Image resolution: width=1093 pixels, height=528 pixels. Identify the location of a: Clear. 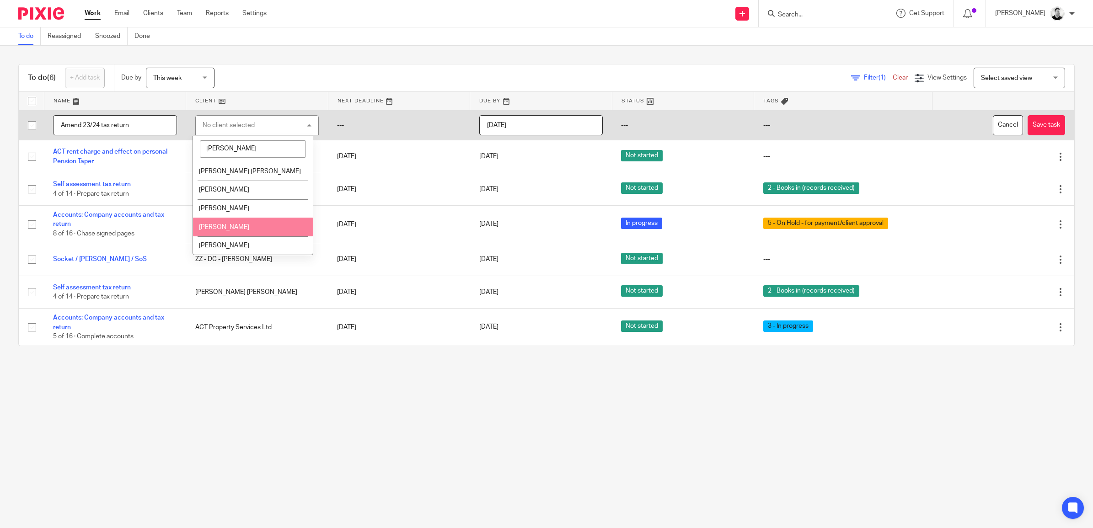
(900, 78).